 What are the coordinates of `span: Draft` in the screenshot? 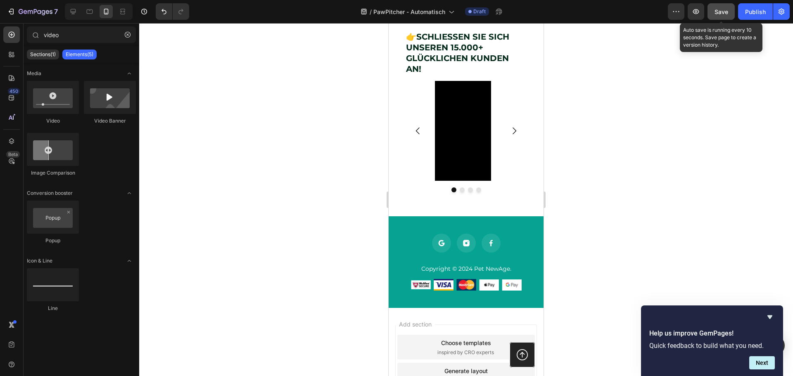 It's located at (479, 12).